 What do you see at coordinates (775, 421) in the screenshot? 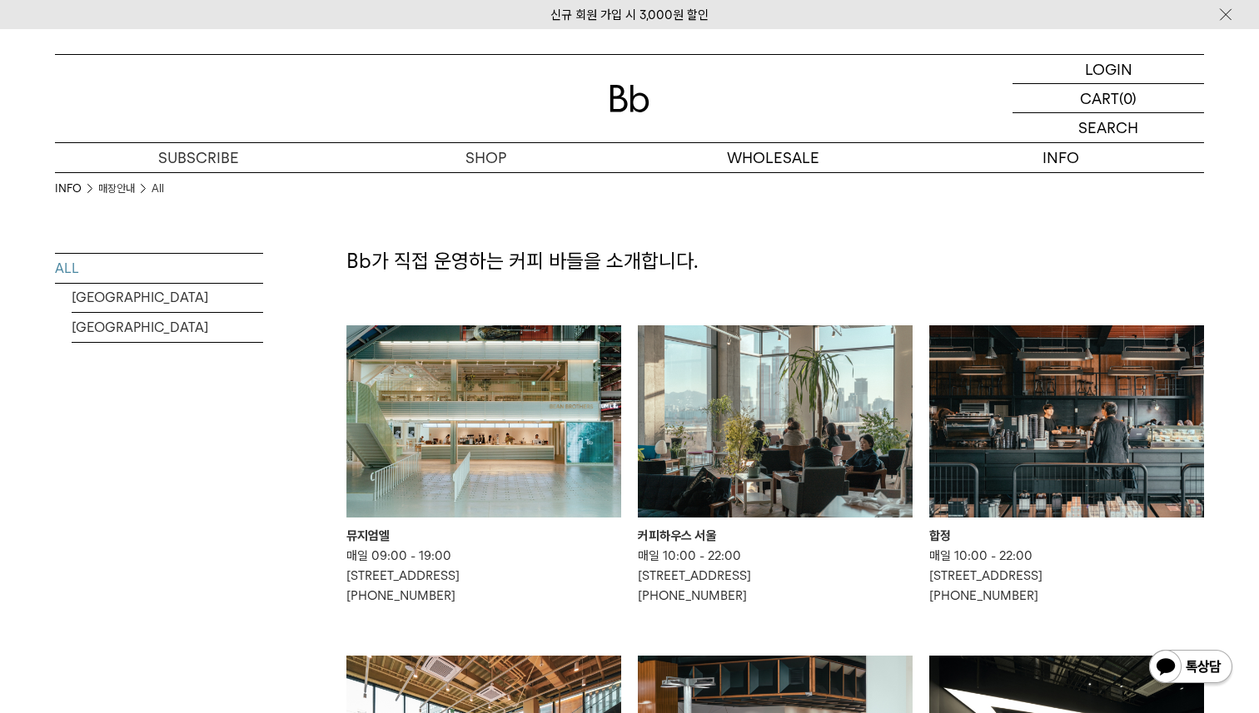
I see `img: 커피하우스 서울` at bounding box center [775, 421].